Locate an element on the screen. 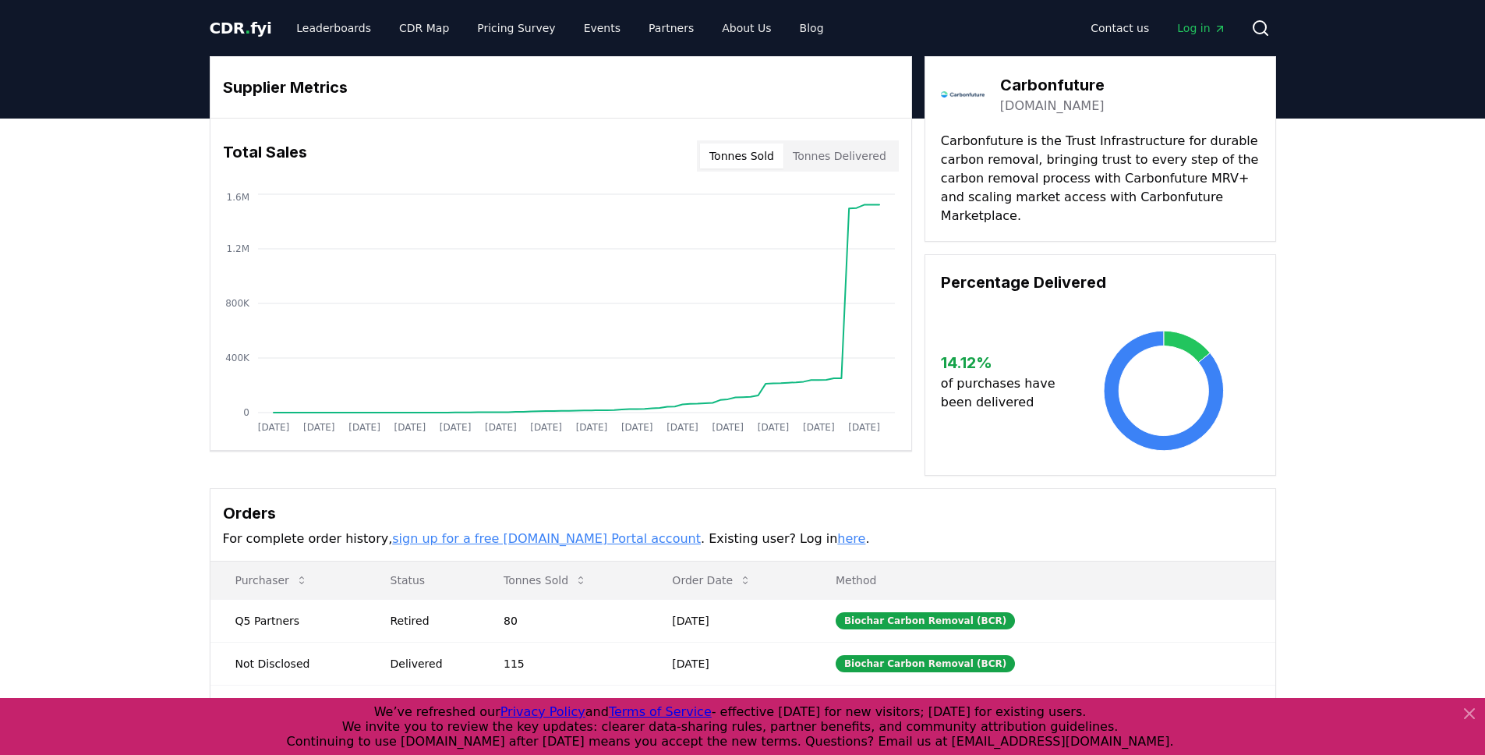 The image size is (1485, 755). button: Order Date is located at coordinates (712, 580).